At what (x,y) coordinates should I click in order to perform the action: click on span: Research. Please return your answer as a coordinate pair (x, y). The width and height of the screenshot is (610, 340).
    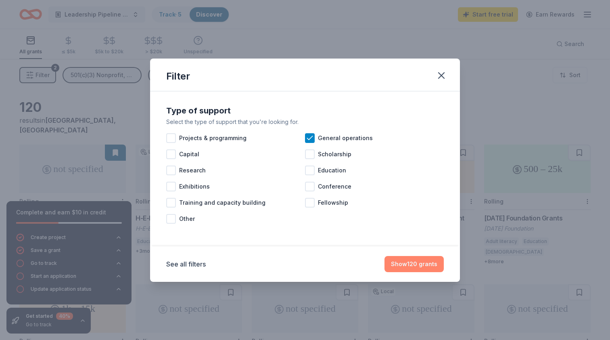
    Looking at the image, I should click on (193, 170).